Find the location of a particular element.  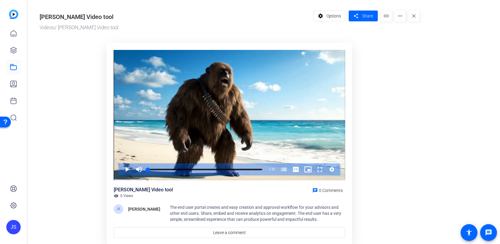

mat-icon: visibility is located at coordinates (116, 195).